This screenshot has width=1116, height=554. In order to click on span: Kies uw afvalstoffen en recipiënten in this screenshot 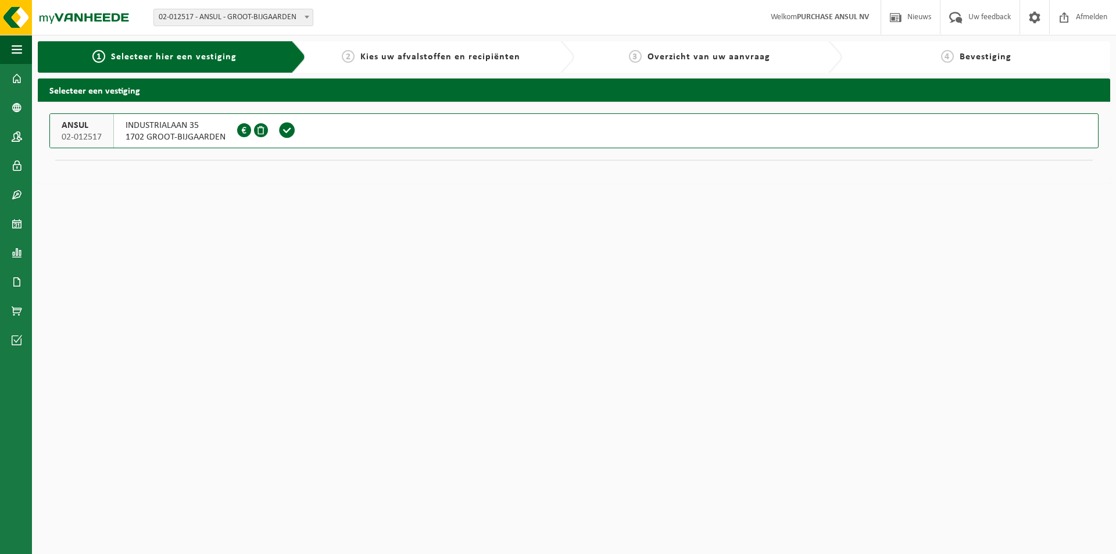, I will do `click(440, 57)`.